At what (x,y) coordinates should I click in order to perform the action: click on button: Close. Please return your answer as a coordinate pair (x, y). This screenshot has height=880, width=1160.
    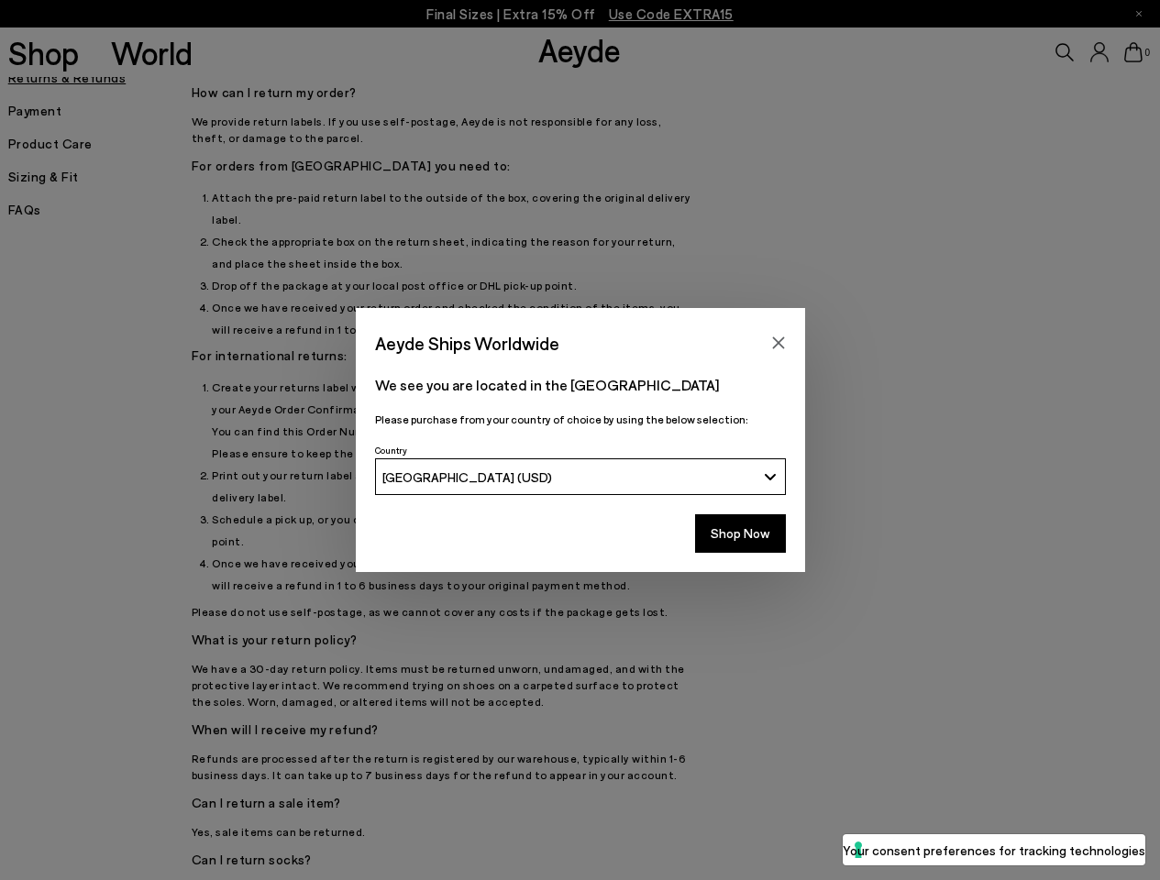
    Looking at the image, I should click on (778, 343).